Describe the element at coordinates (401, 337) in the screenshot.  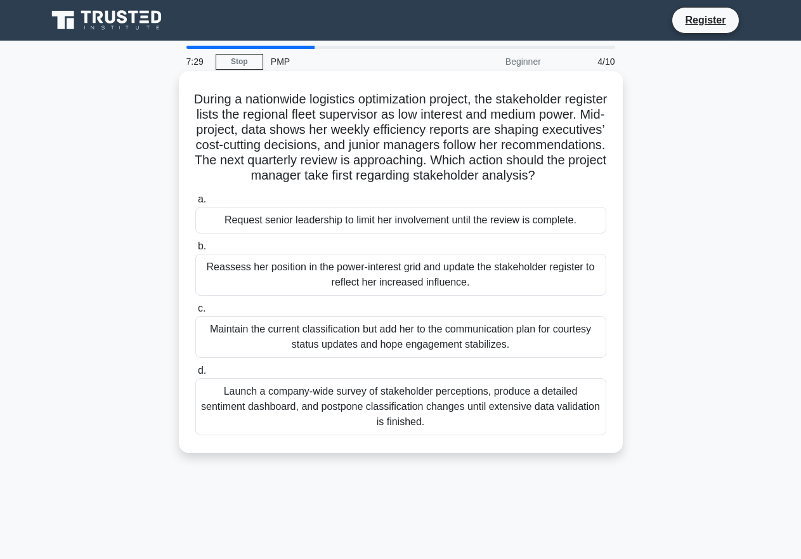
I see `div: Maintain the current classification but add her to the communication plan for courtesy status upd...` at that location.